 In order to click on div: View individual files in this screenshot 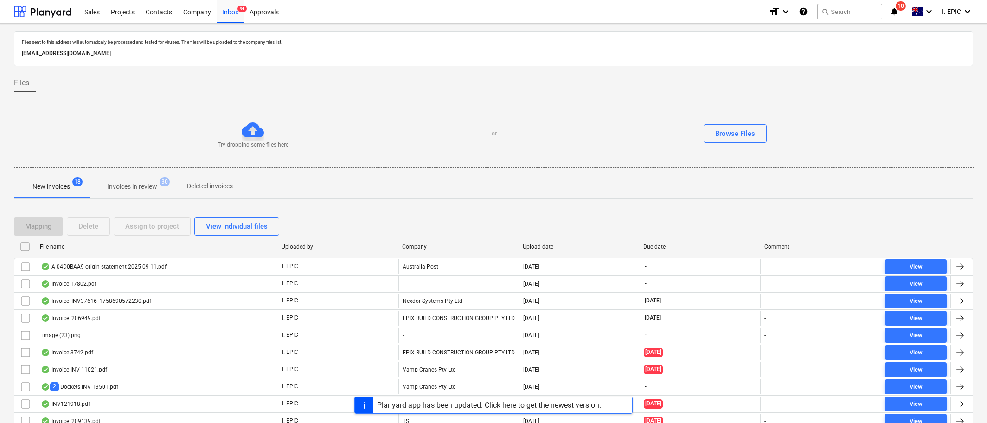, I will do `click(237, 226)`.